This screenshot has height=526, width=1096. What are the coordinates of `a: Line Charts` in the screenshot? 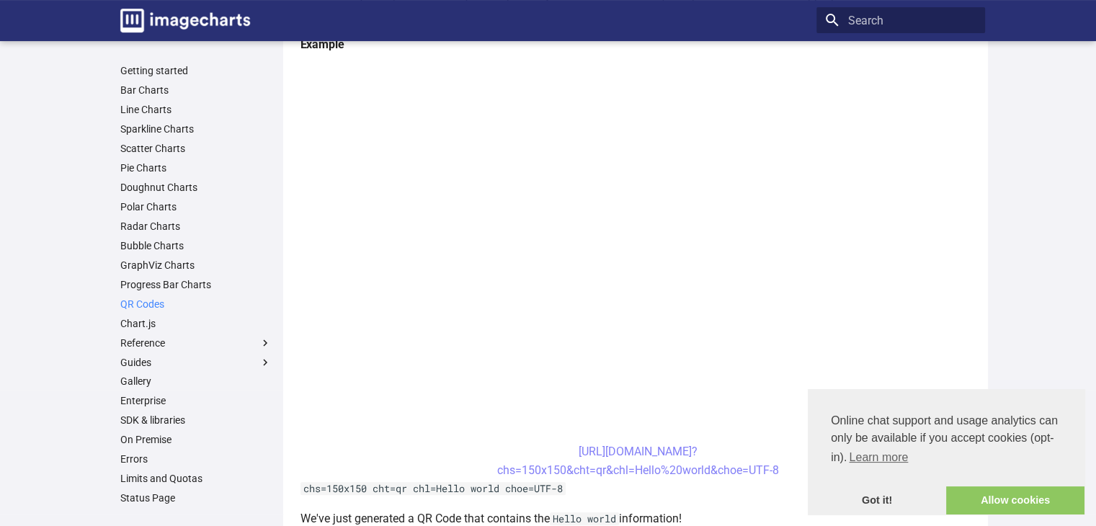 It's located at (196, 109).